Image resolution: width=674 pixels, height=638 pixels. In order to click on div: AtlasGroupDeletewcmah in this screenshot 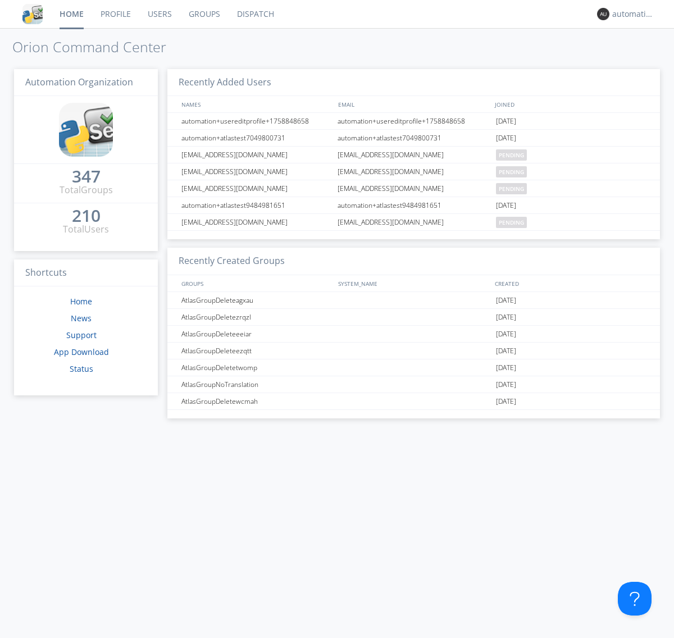, I will do `click(256, 401)`.